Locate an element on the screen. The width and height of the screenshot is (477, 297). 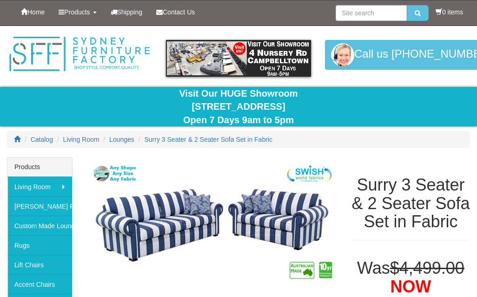
del: $4,499.00 is located at coordinates (428, 268).